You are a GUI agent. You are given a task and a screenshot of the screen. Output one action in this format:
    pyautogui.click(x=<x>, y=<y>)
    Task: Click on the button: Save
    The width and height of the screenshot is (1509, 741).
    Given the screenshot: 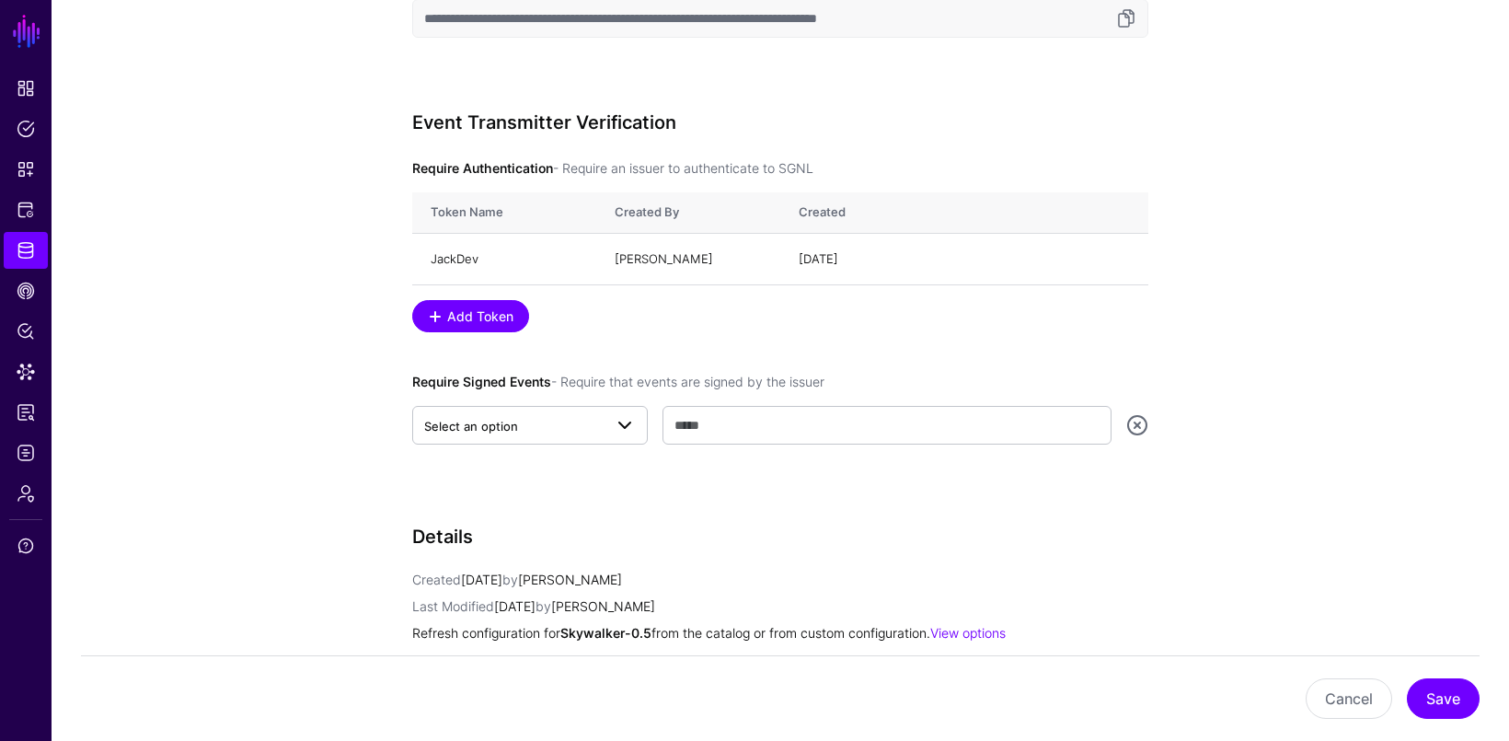 What is the action you would take?
    pyautogui.click(x=1443, y=699)
    